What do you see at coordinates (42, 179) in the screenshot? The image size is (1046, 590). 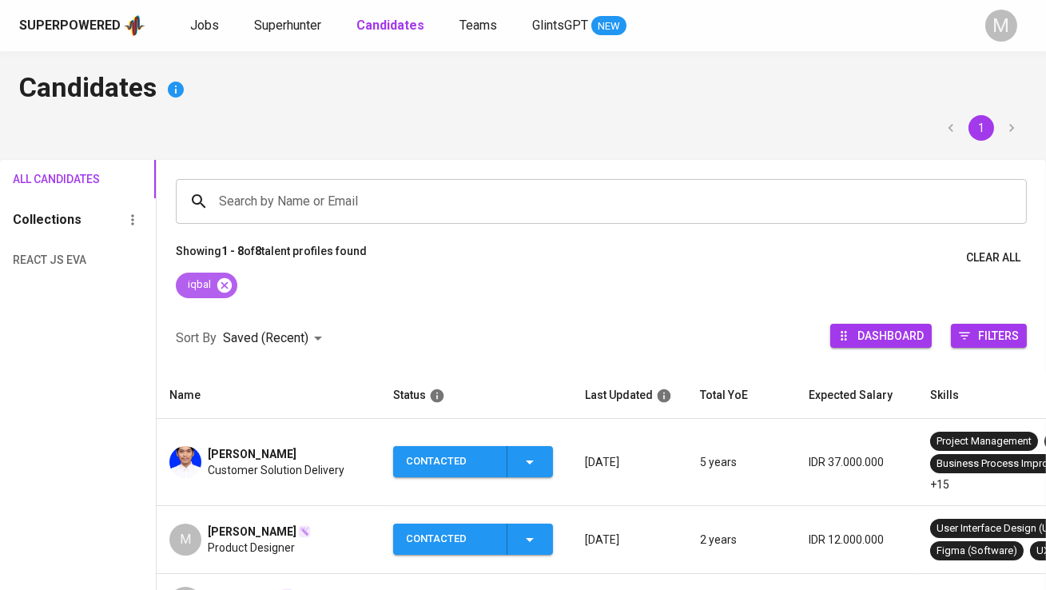 I see `span: All Candidates` at bounding box center [42, 179].